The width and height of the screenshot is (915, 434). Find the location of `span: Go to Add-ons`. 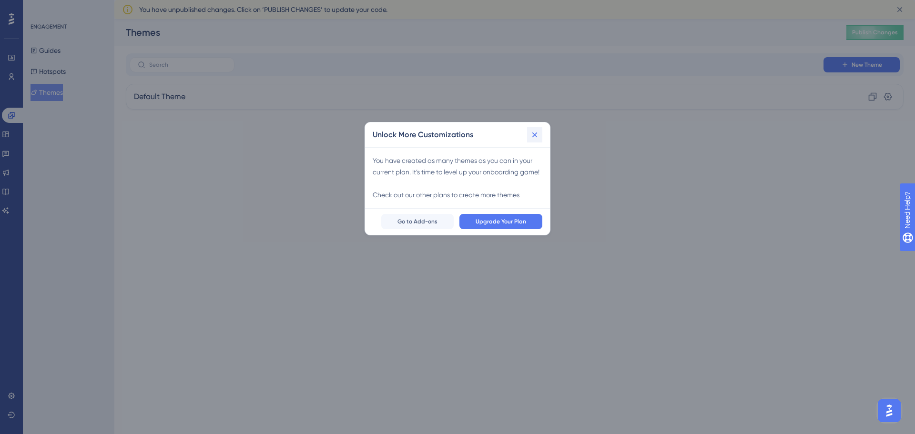

span: Go to Add-ons is located at coordinates (418, 222).